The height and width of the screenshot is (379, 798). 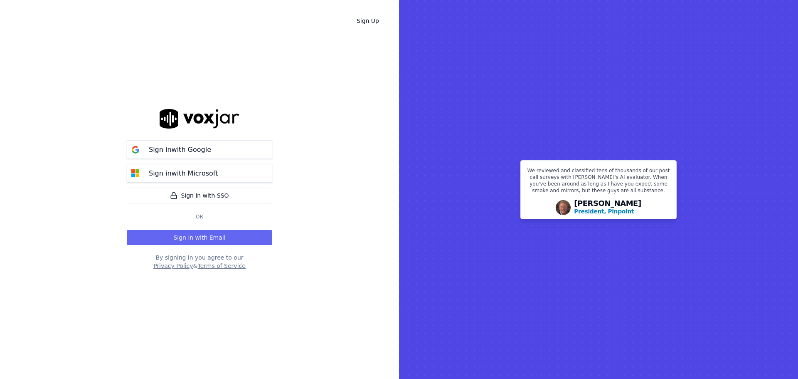 What do you see at coordinates (200, 262) in the screenshot?
I see `div: By signing in you agree to our &` at bounding box center [200, 262].